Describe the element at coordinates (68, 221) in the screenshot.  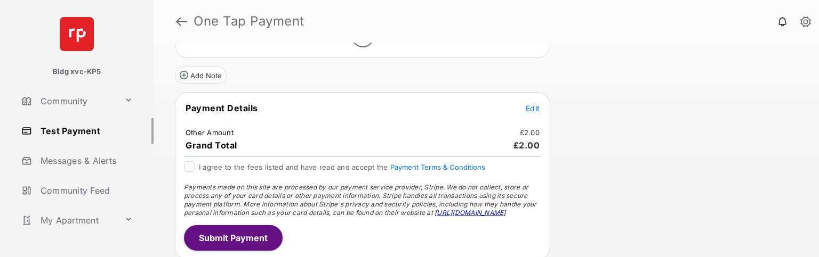
I see `a: My Apartment` at that location.